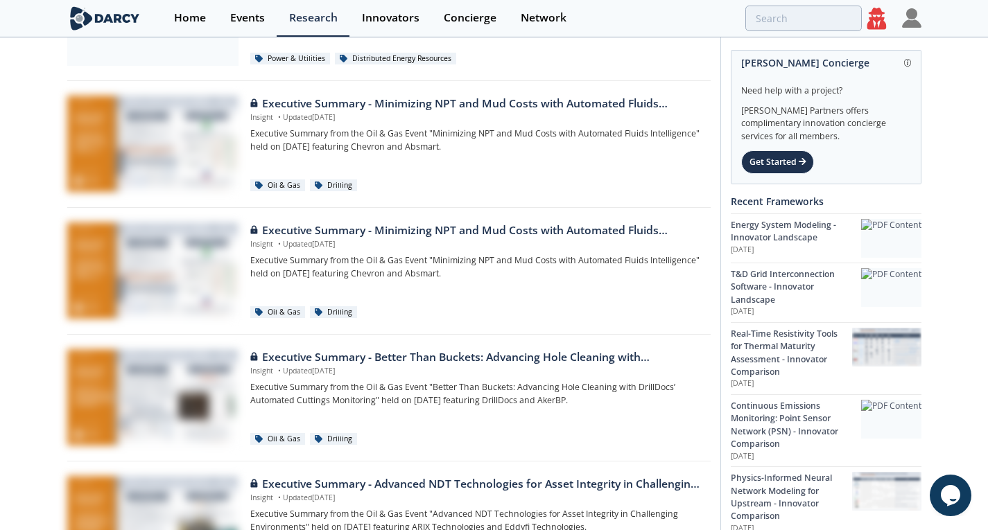  I want to click on a: Executive Summary - Better Than Buckets: Advancing Hole Cleaning with Automated Cuttings Monitori..., so click(389, 398).